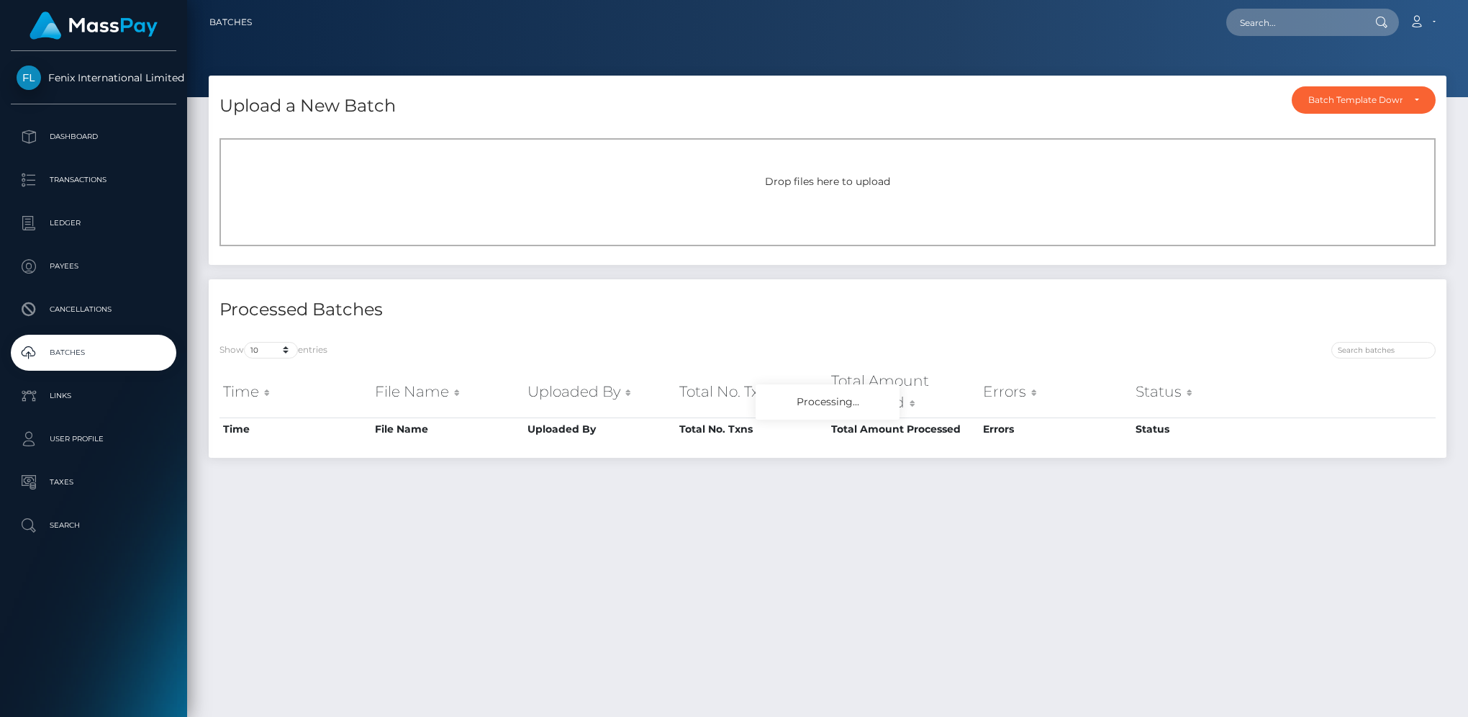 The width and height of the screenshot is (1468, 717). I want to click on a: Cancellations, so click(94, 309).